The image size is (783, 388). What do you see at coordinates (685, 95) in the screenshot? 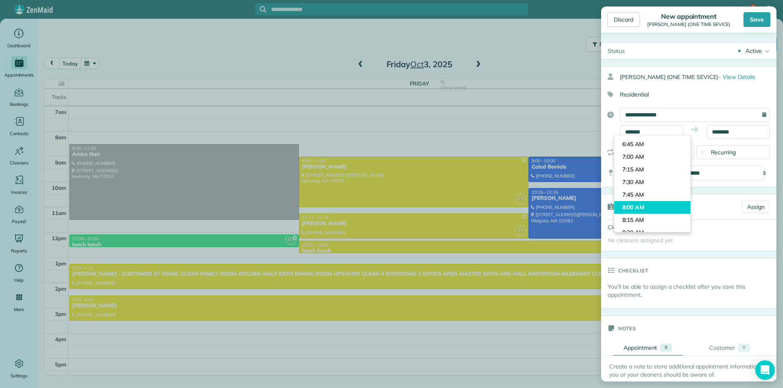
I see `div: Residential` at bounding box center [685, 95].